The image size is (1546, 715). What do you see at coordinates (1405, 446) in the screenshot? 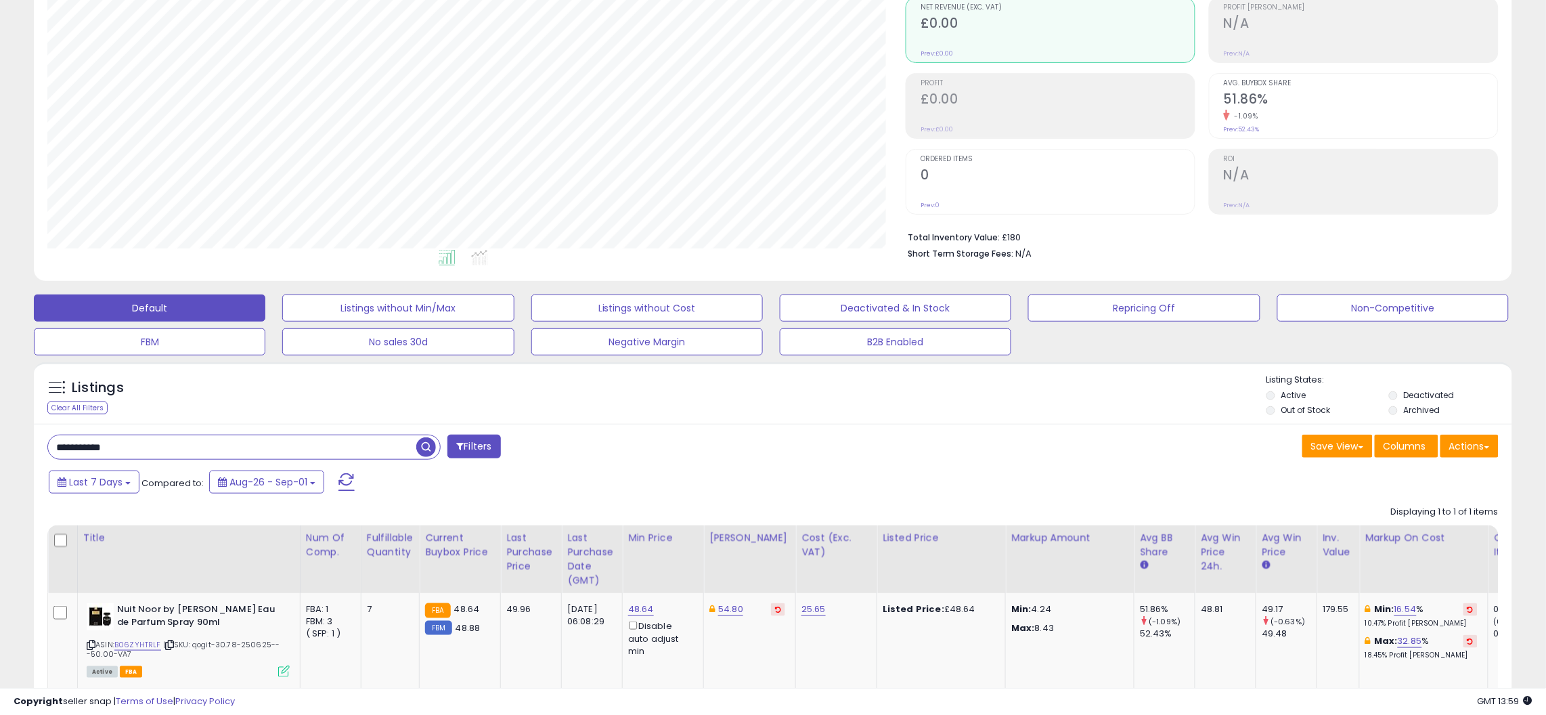
I see `span: Columns` at bounding box center [1405, 446].